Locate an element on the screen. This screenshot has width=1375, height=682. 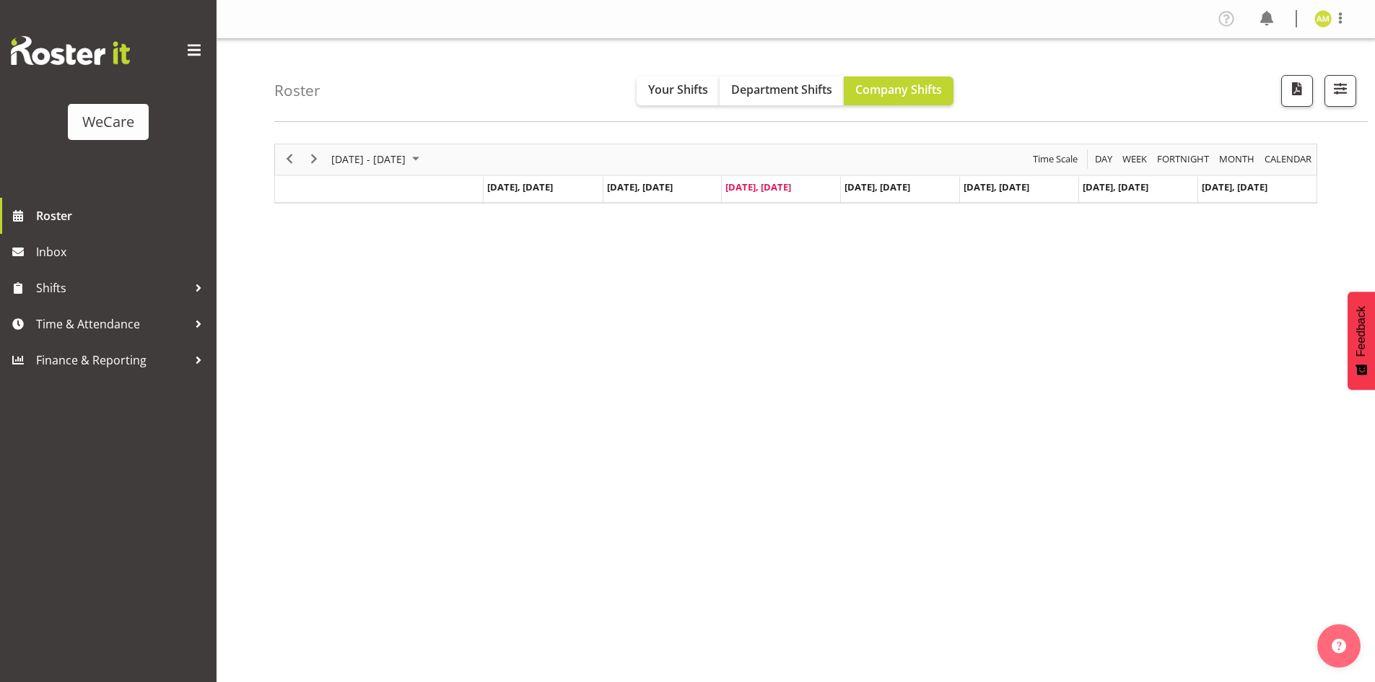
button: Feedback - Show survey is located at coordinates (1362, 341).